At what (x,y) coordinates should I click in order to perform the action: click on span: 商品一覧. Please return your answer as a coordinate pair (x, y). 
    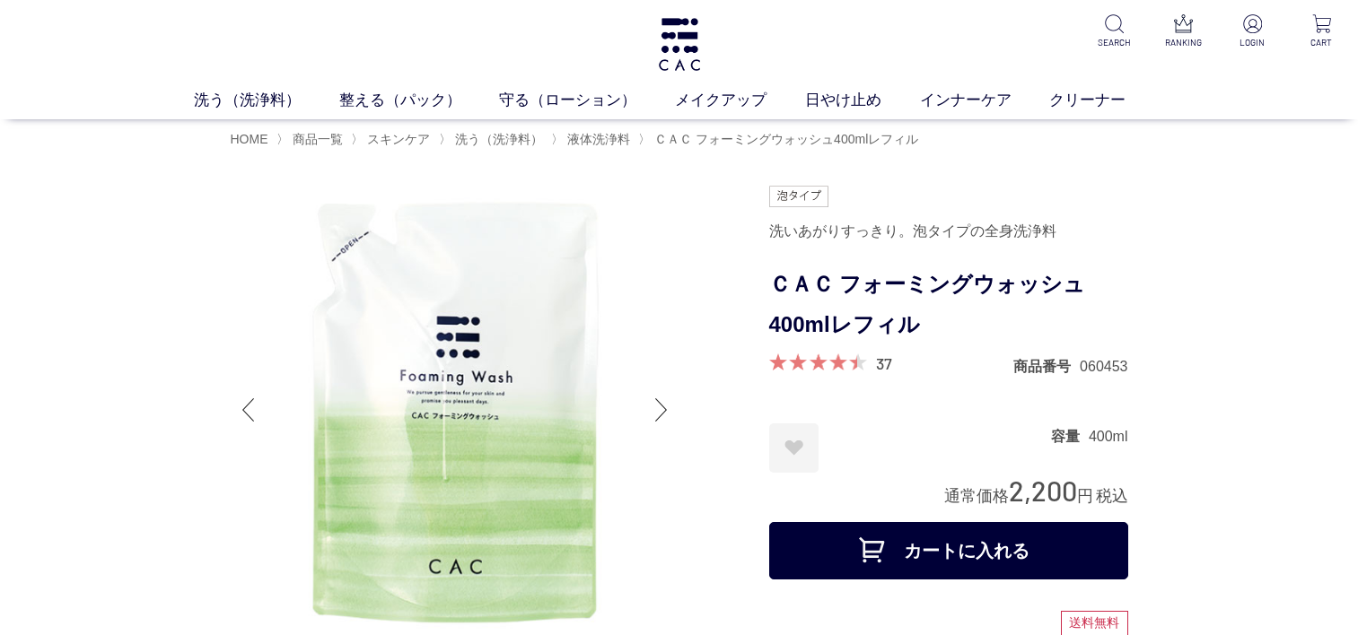
    Looking at the image, I should click on (318, 139).